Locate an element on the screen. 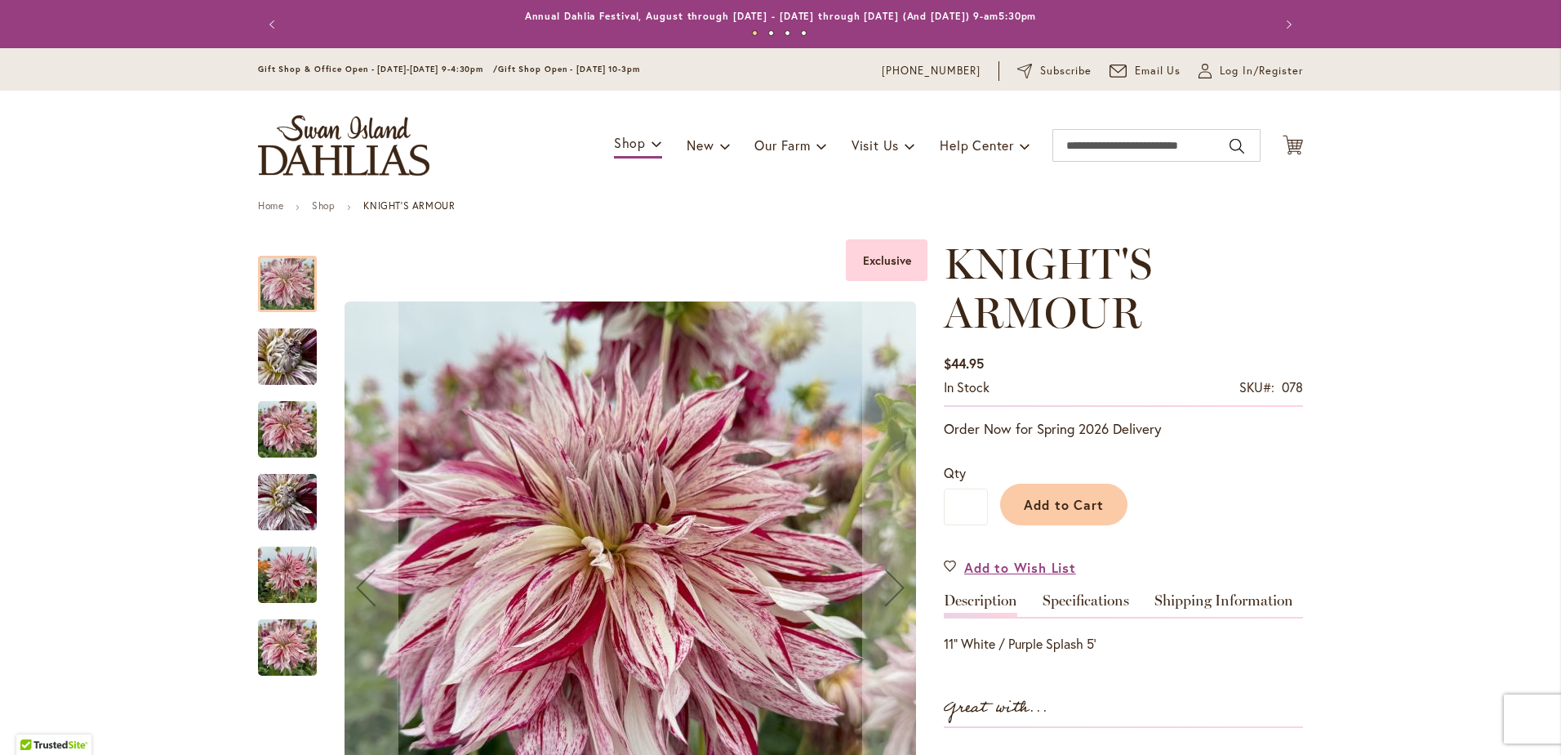 The image size is (1561, 755). span: Log In/Register is located at coordinates (1262, 71).